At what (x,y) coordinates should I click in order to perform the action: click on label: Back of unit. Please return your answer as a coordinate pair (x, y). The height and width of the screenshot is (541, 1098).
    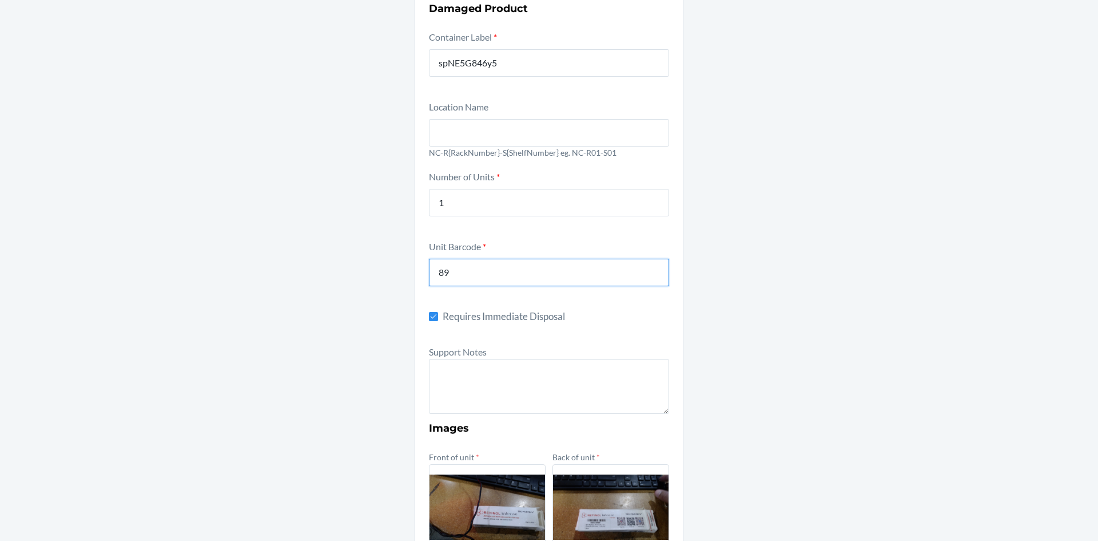
    Looking at the image, I should click on (576, 457).